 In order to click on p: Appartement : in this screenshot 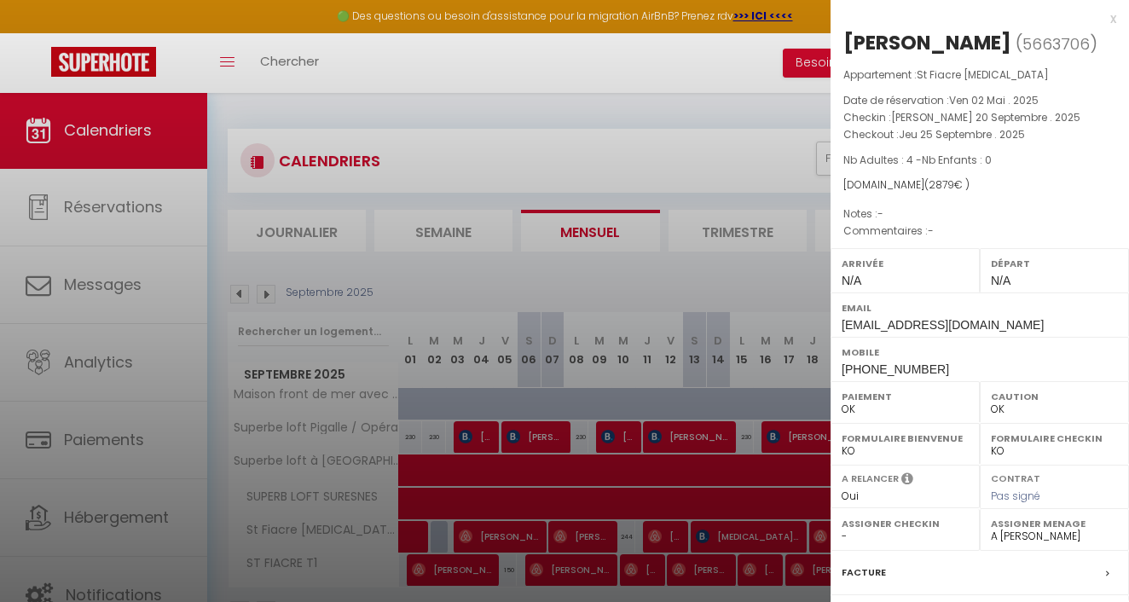, I will do `click(980, 75)`.